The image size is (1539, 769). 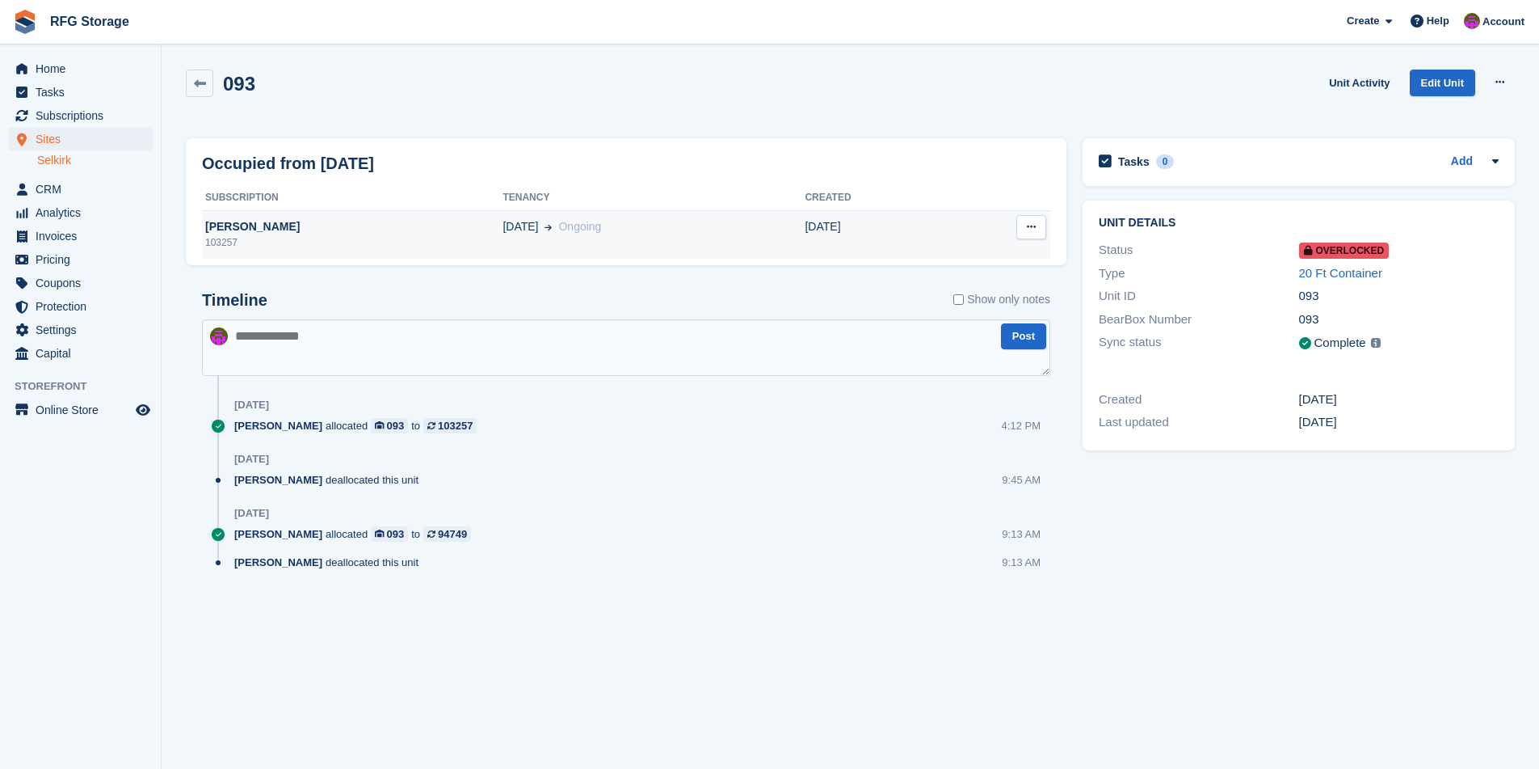 What do you see at coordinates (1359, 82) in the screenshot?
I see `a: Unit Activity` at bounding box center [1359, 82].